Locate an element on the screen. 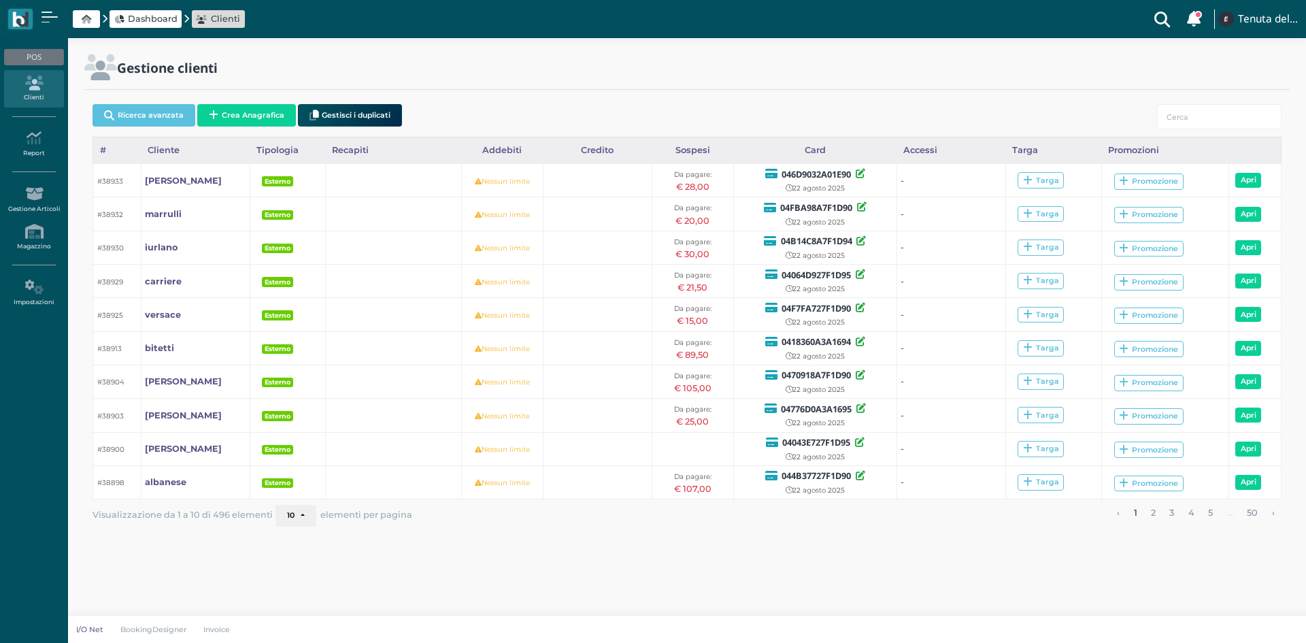 The width and height of the screenshot is (1306, 643). b: 04064D927F1D95 is located at coordinates (816, 275).